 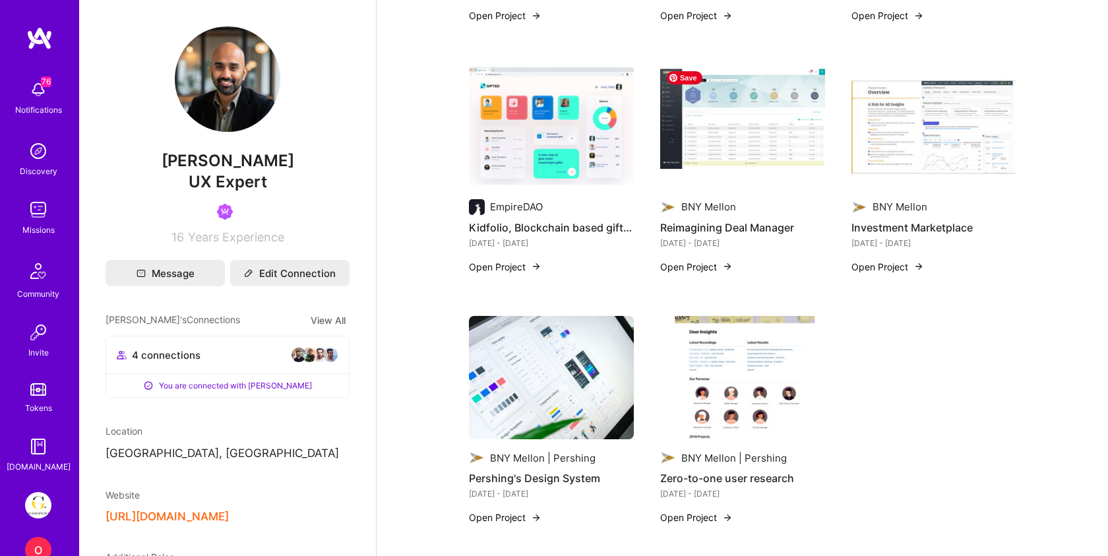 I want to click on div: Tokens, so click(x=38, y=408).